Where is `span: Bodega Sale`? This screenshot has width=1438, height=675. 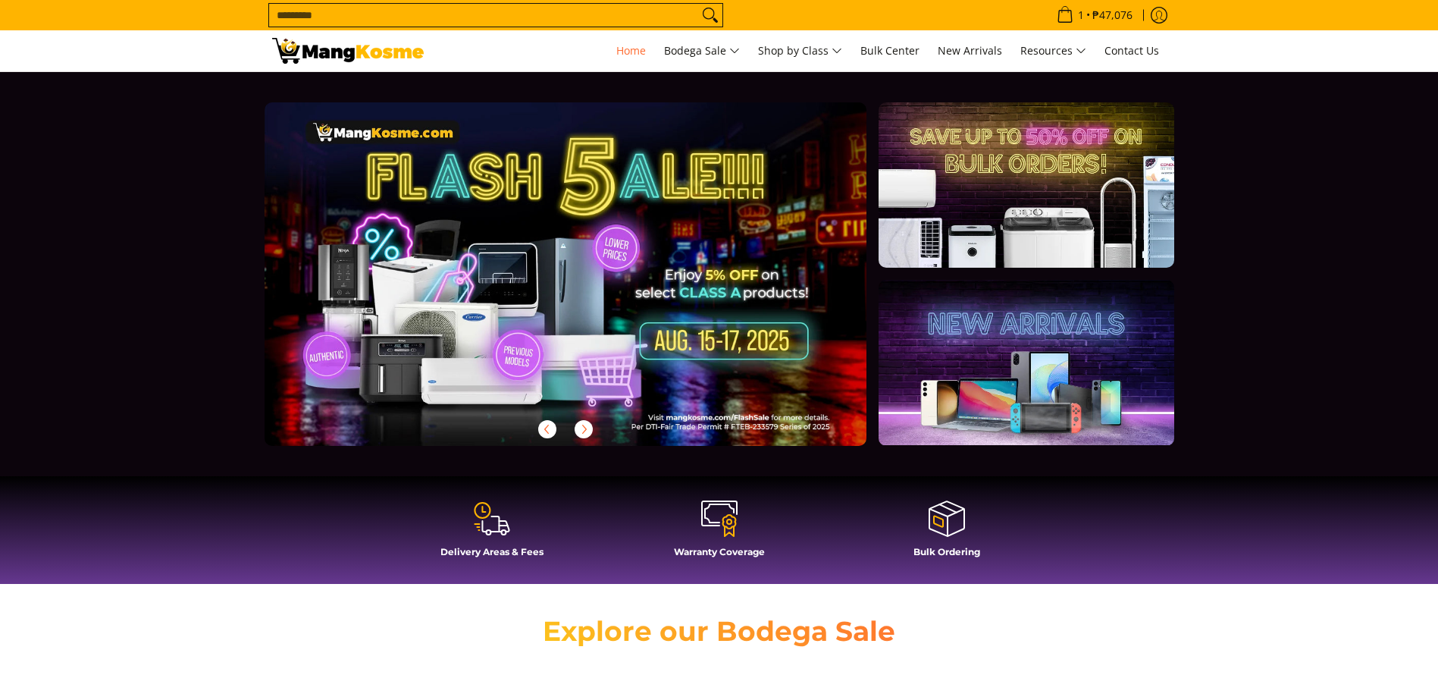 span: Bodega Sale is located at coordinates (702, 51).